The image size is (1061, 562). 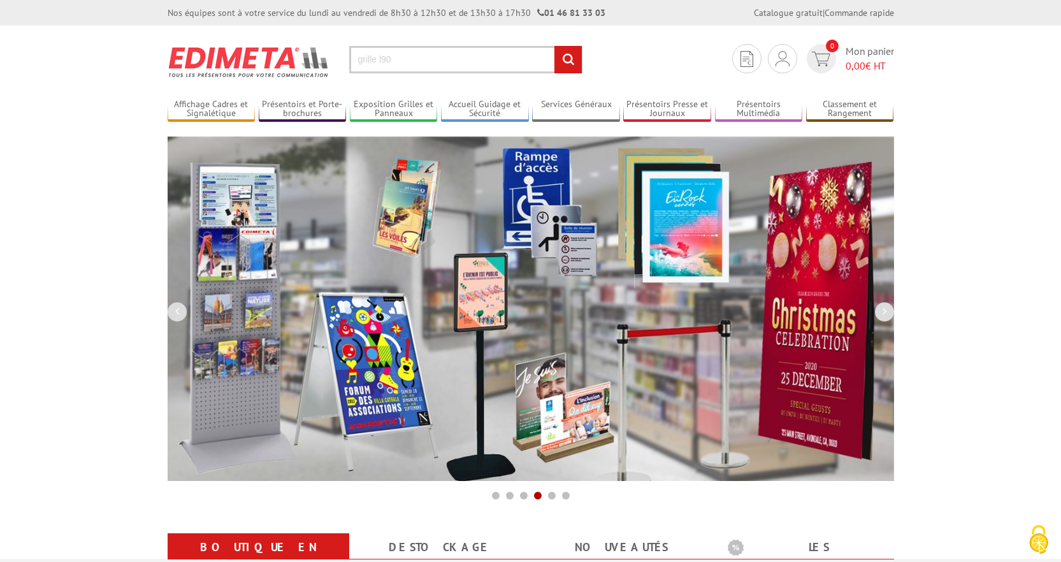 I want to click on div: Nos équipes sont à votre service du lundi au vendredi de 8h30 à 12h30 et de 13h30 à 17h30, so click(x=386, y=13).